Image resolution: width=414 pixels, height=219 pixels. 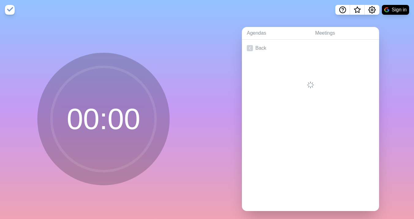 I want to click on img: google logo, so click(x=387, y=10).